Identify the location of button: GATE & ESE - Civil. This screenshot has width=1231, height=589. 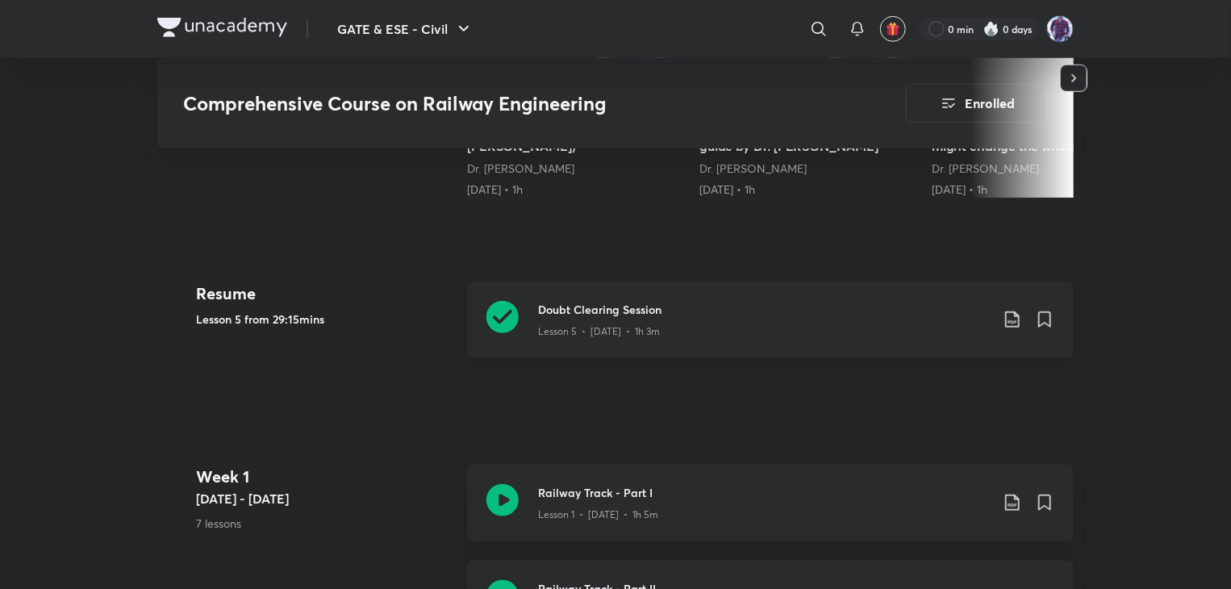
(405, 29).